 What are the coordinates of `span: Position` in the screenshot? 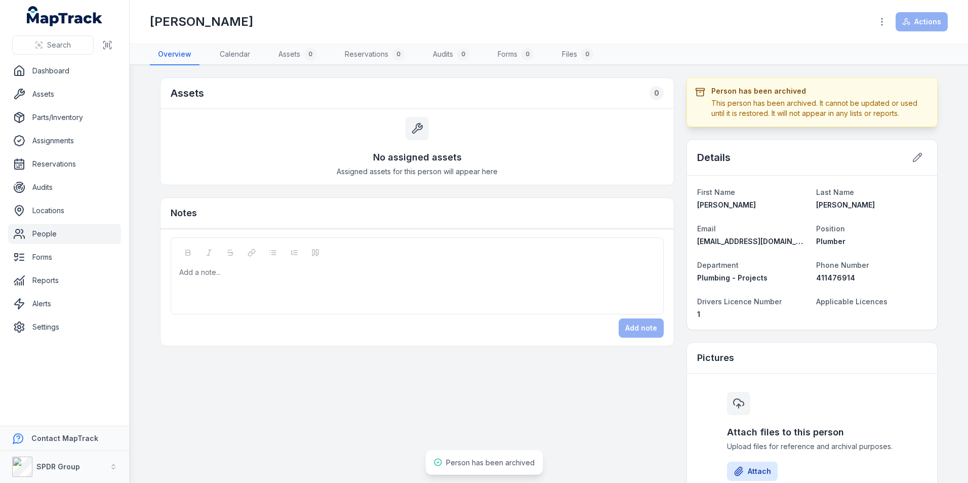 It's located at (830, 228).